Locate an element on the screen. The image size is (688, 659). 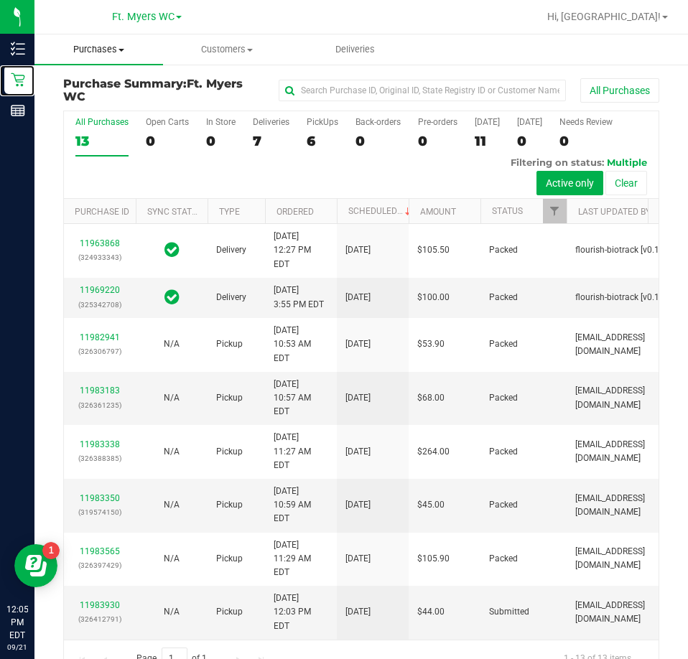
div: Needs Review is located at coordinates (586, 122).